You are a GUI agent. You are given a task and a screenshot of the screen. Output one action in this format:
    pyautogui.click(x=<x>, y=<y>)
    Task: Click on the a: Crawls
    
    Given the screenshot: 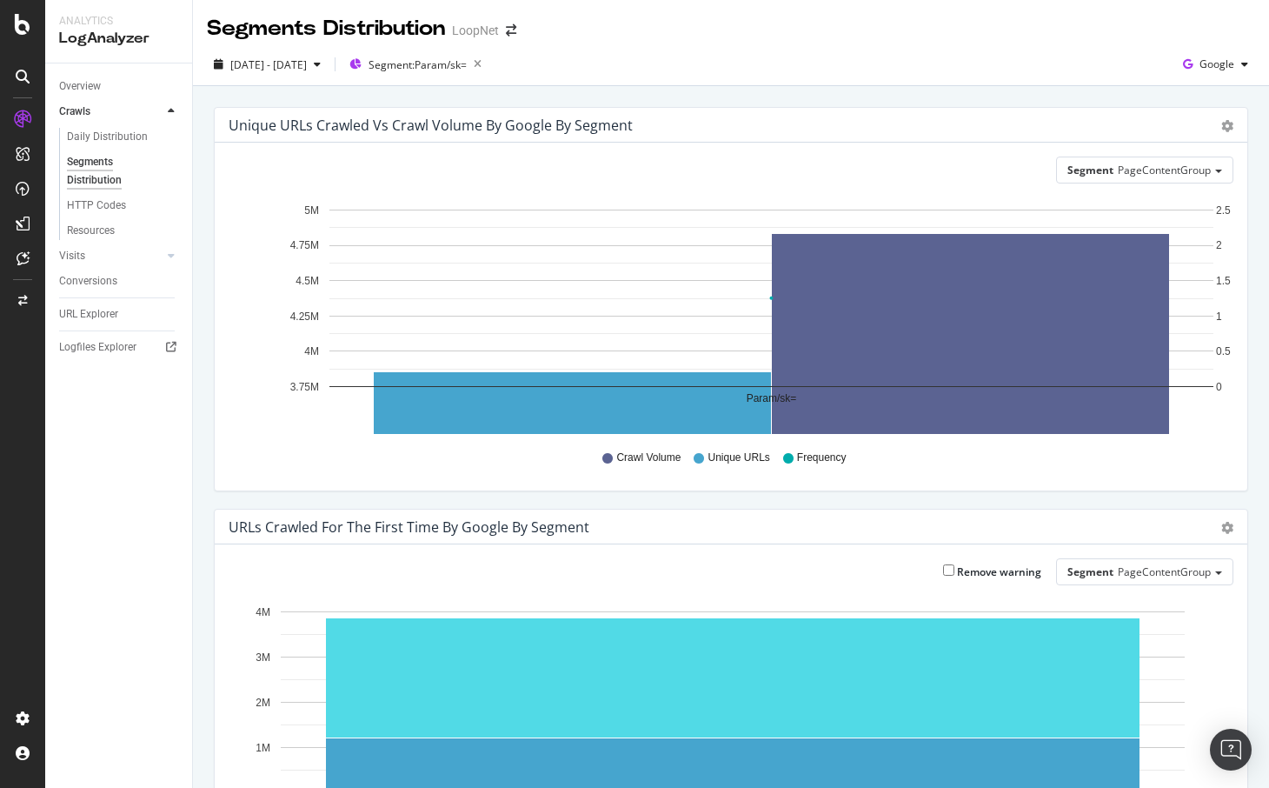 What is the action you would take?
    pyautogui.click(x=110, y=111)
    